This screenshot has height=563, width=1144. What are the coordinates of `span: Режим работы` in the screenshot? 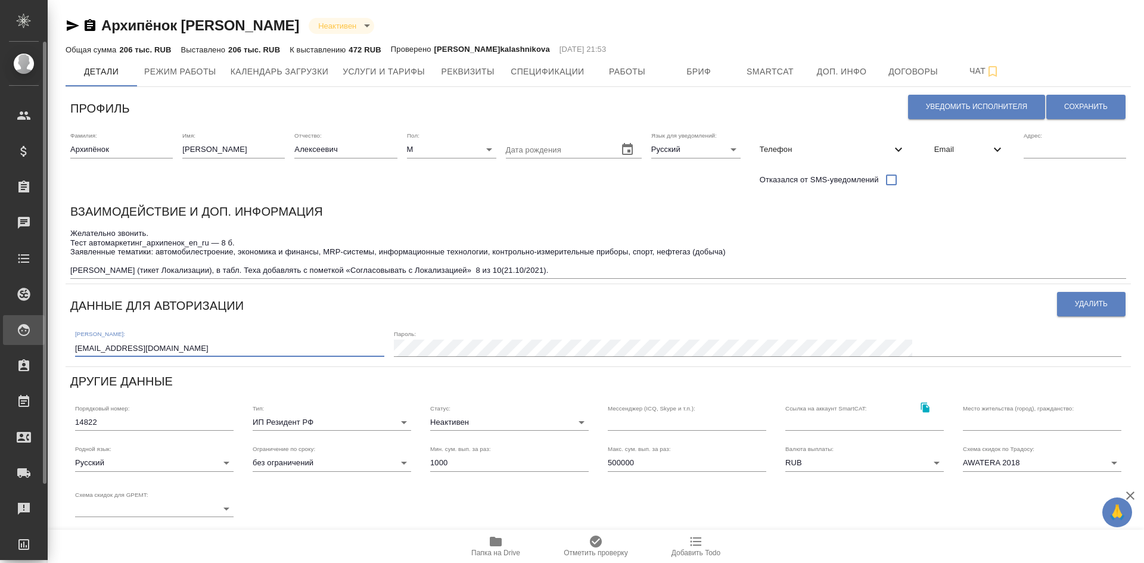 It's located at (180, 72).